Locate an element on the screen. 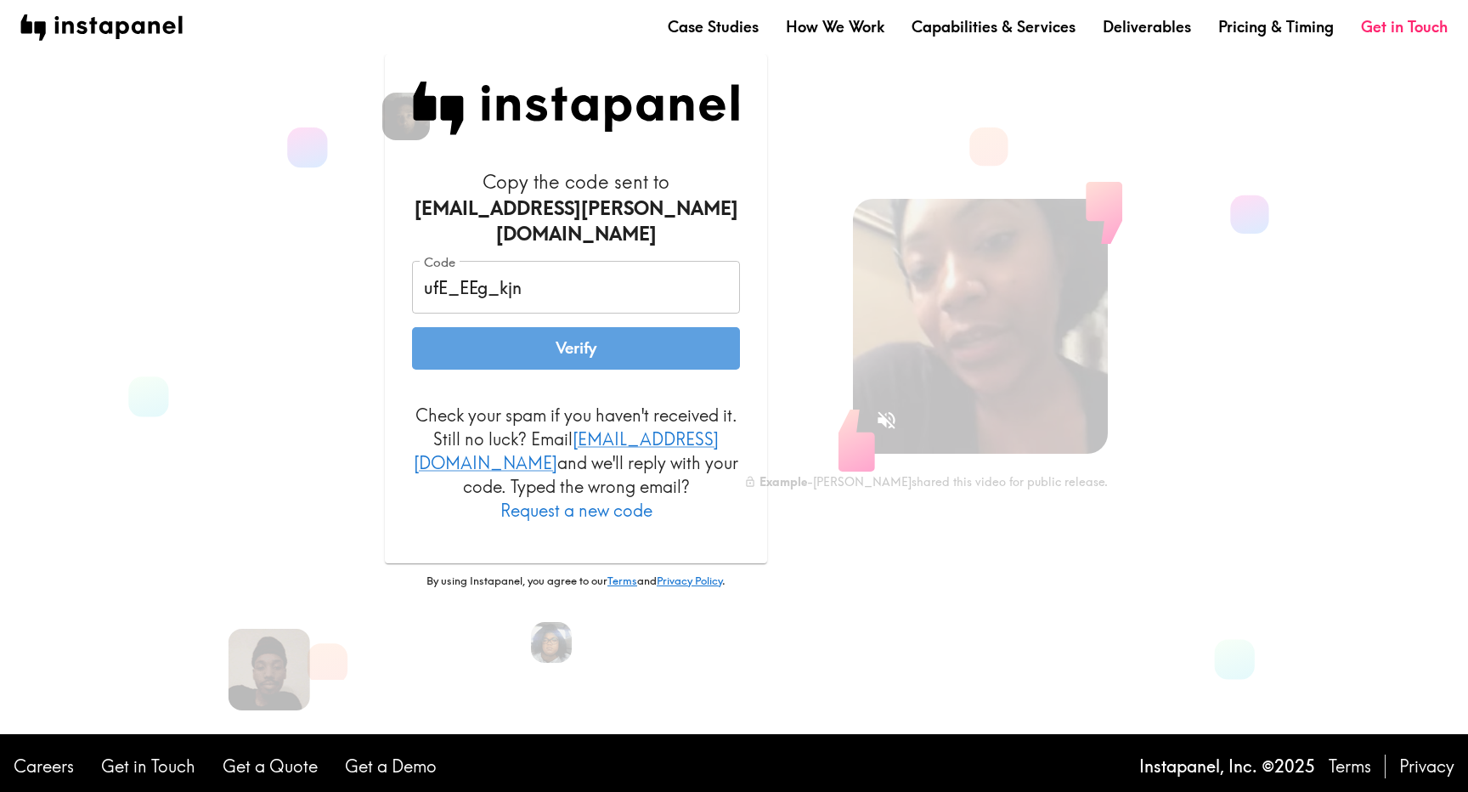 Image resolution: width=1468 pixels, height=792 pixels. p: Check your spam if you haven't received it. Still no luck? Email and we'll reply with your code. ... is located at coordinates (576, 463).